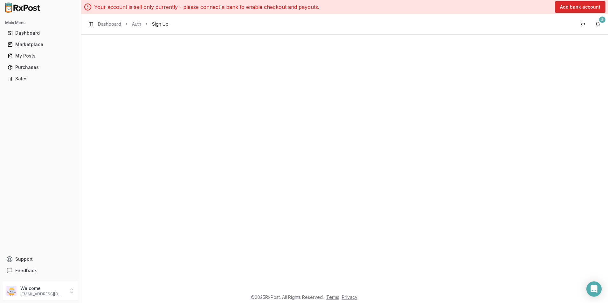 The height and width of the screenshot is (303, 608). Describe the element at coordinates (602, 20) in the screenshot. I see `div: 5` at that location.